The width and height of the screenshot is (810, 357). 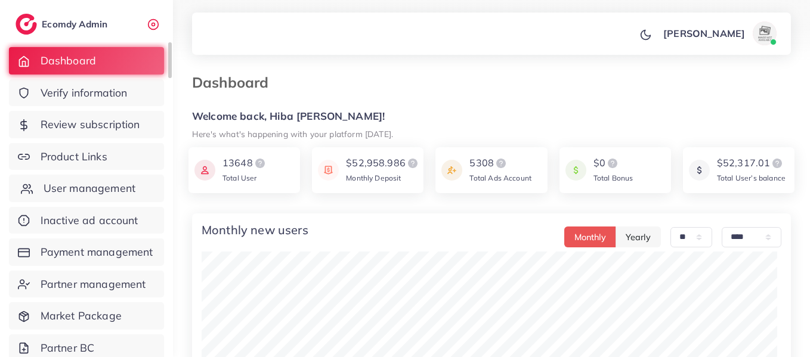 What do you see at coordinates (87, 285) in the screenshot?
I see `a: Partner management` at bounding box center [87, 285].